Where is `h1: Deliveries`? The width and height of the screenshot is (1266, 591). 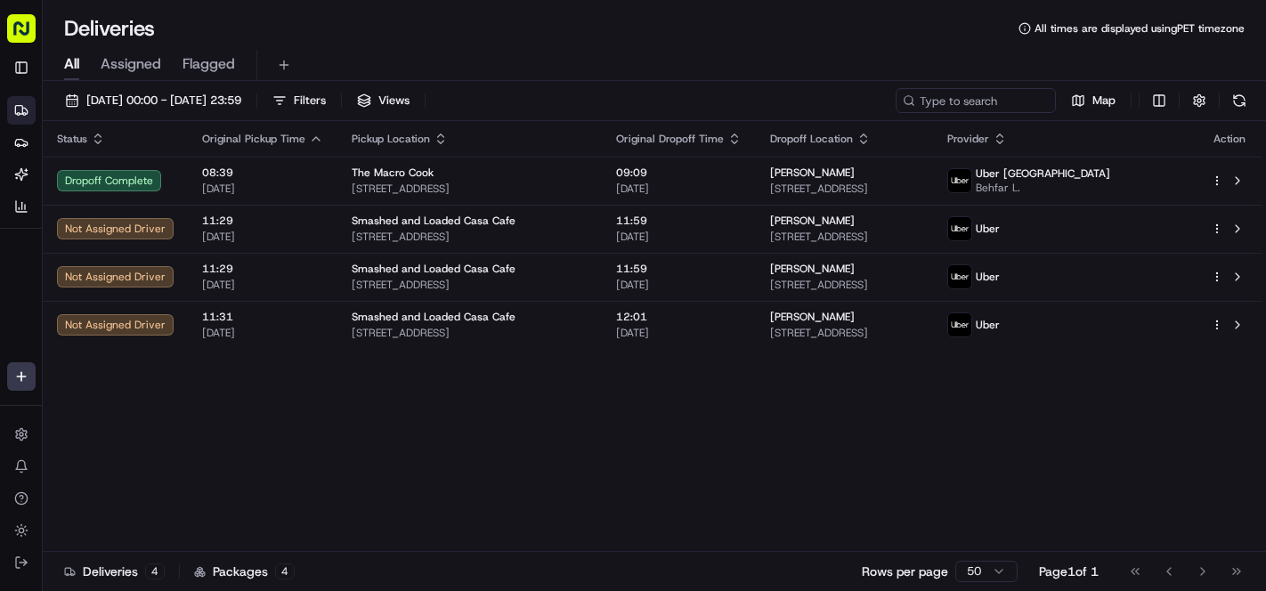 h1: Deliveries is located at coordinates (110, 28).